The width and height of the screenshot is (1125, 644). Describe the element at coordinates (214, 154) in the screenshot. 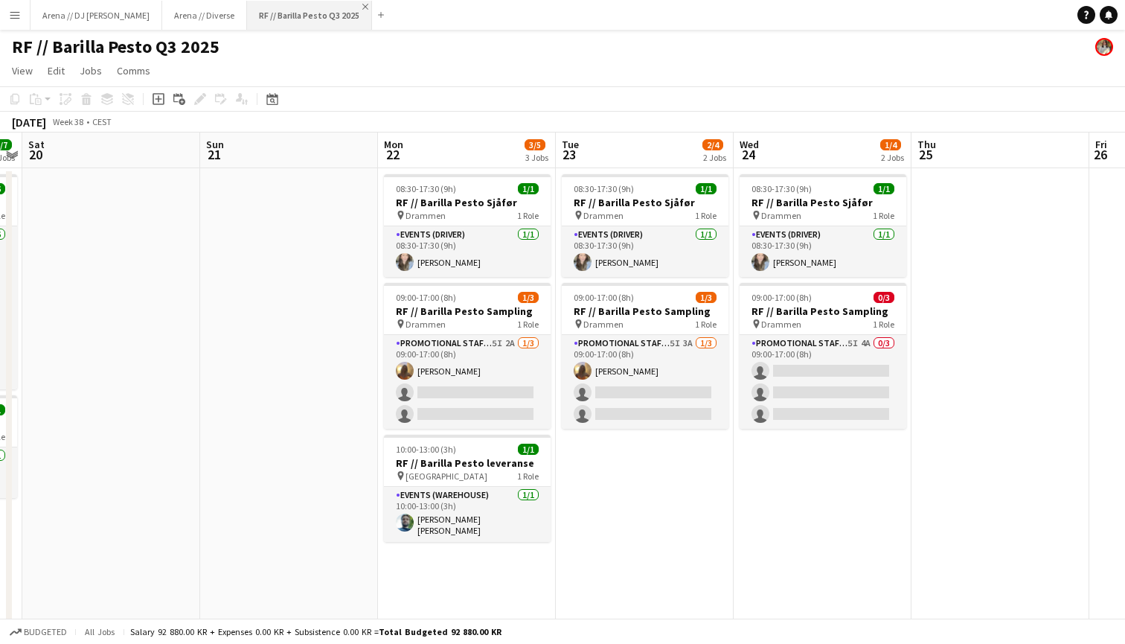

I see `span: 21` at that location.